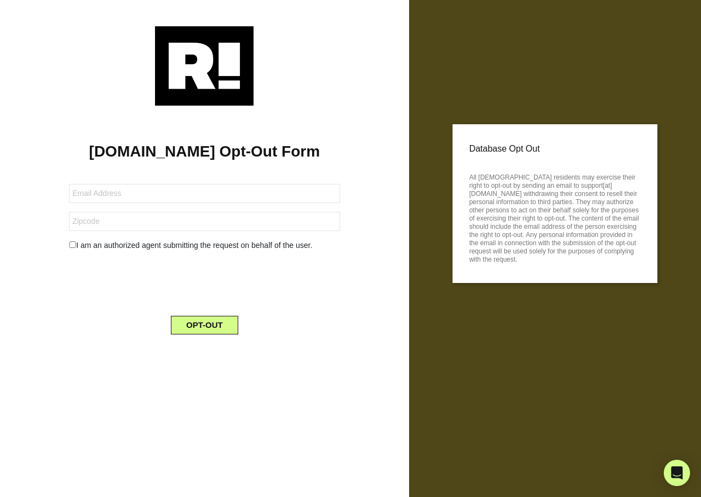  Describe the element at coordinates (204, 245) in the screenshot. I see `div: I am an authorized agent submitting the request on behalf of the user.` at that location.